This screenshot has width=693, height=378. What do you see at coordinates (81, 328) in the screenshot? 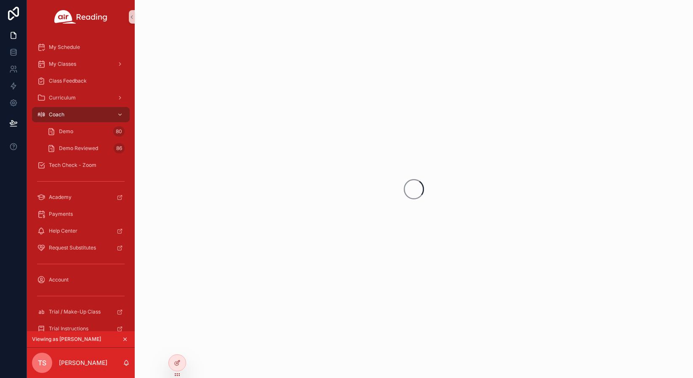
I see `a: Trial Instructions` at bounding box center [81, 328].